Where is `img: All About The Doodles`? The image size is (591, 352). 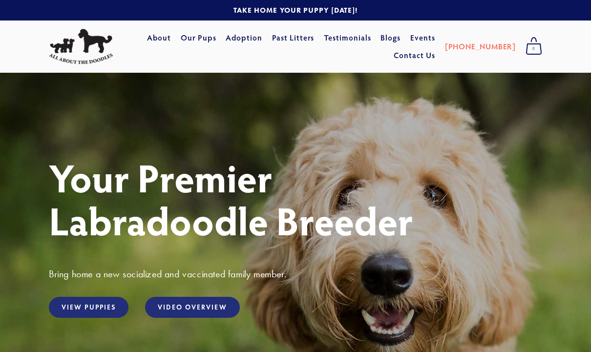
img: All About The Doodles is located at coordinates (81, 46).